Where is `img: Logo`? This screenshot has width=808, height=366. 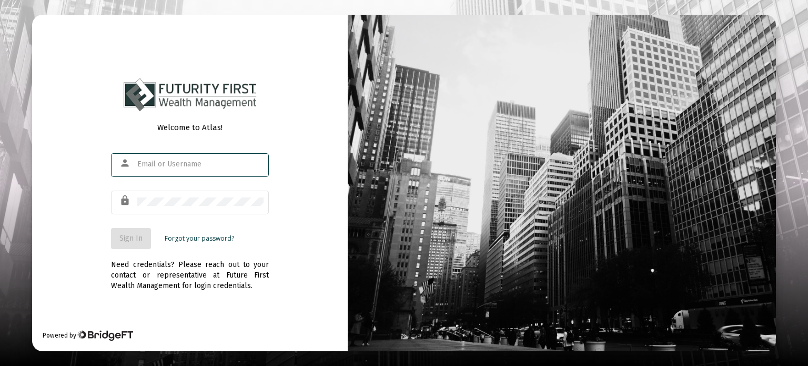
img: Logo is located at coordinates (190, 94).